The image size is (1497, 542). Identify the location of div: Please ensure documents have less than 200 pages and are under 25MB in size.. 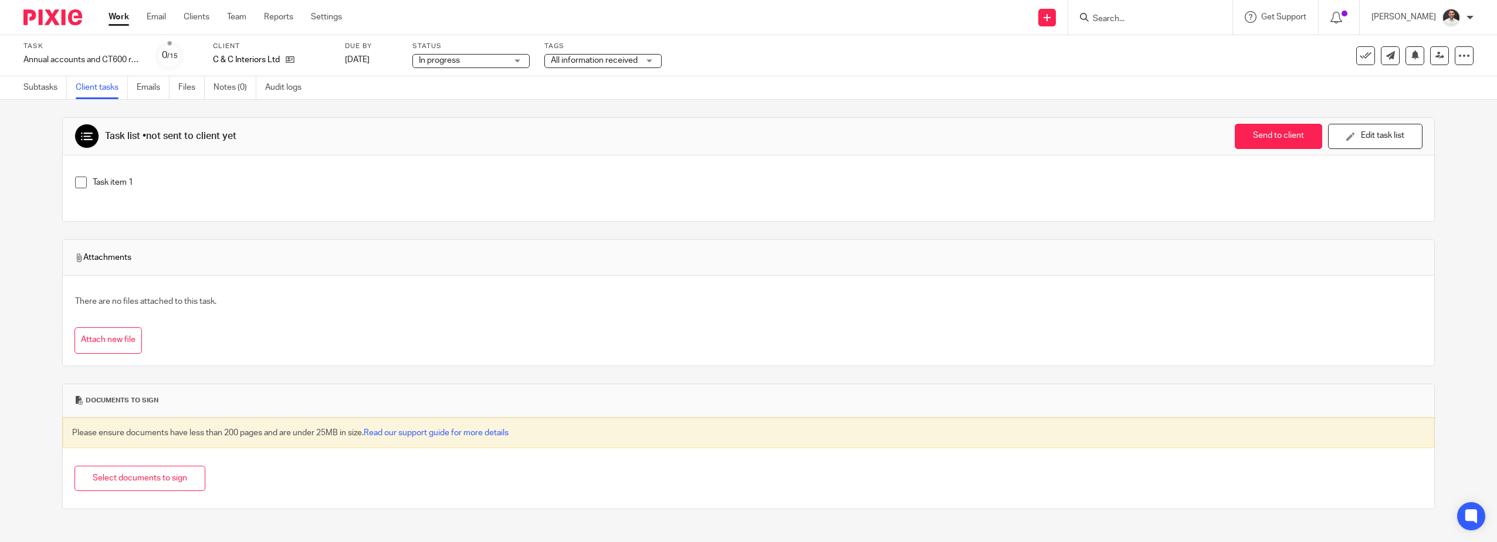
(748, 433).